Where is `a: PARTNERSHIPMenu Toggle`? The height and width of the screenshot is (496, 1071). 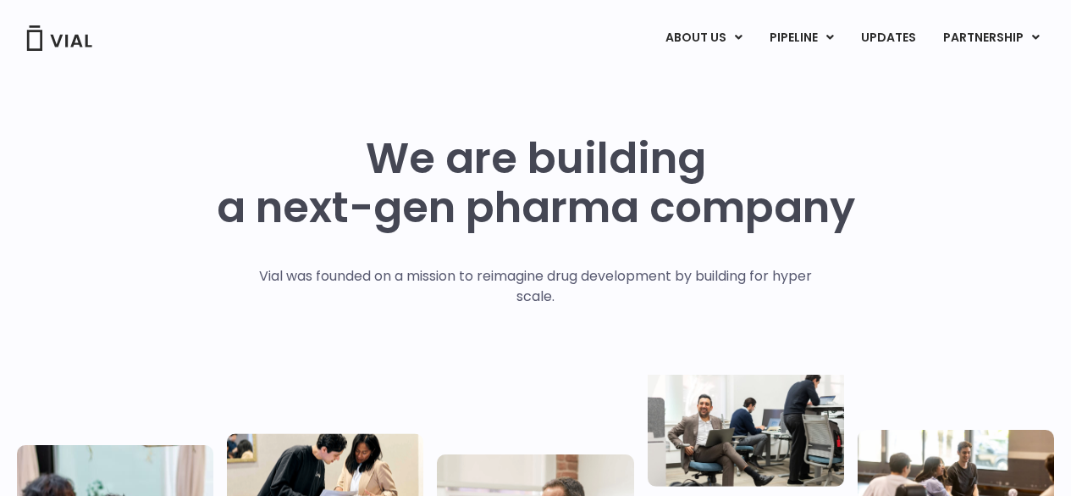
a: PARTNERSHIPMenu Toggle is located at coordinates (992, 38).